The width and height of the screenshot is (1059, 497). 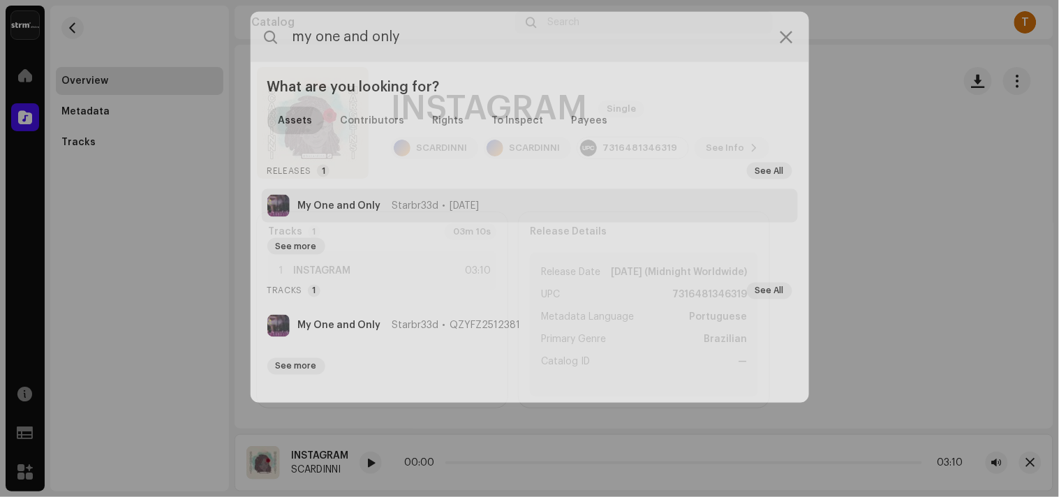 What do you see at coordinates (295, 117) in the screenshot?
I see `div: Assets` at bounding box center [295, 117].